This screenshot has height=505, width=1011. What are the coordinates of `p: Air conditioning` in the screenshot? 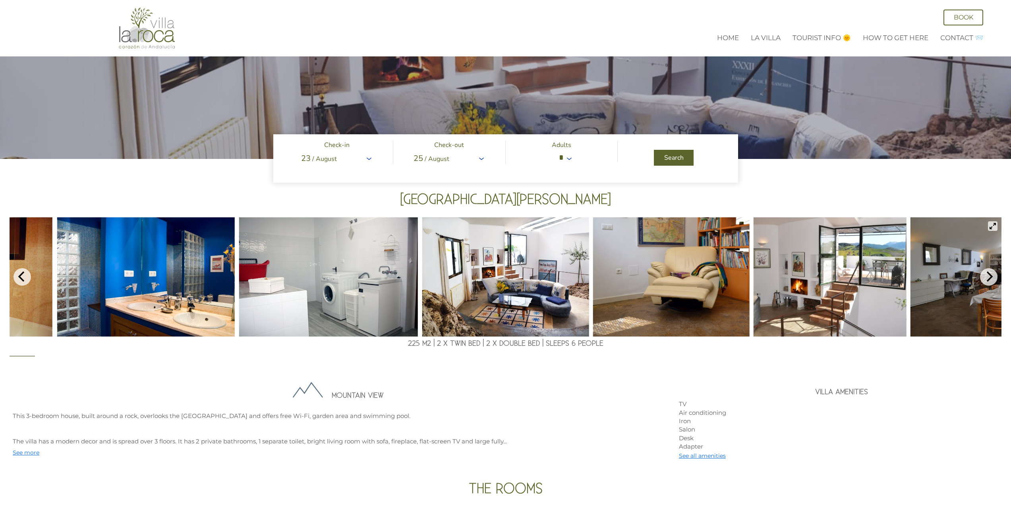 It's located at (840, 412).